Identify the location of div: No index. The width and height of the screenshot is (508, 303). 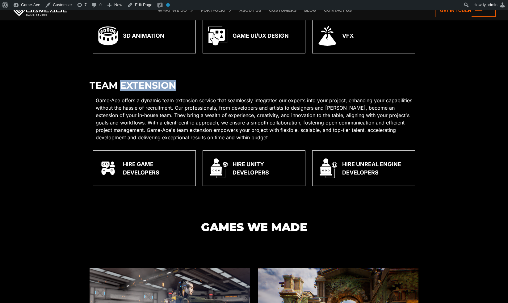
(168, 5).